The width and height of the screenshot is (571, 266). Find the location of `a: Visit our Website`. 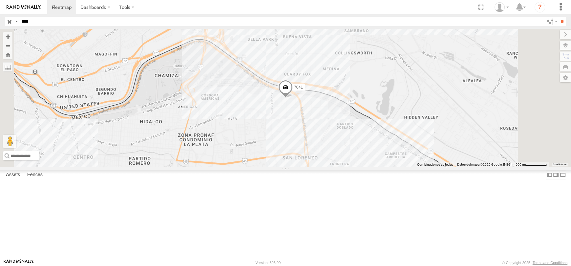

a: Visit our Website is located at coordinates (19, 263).